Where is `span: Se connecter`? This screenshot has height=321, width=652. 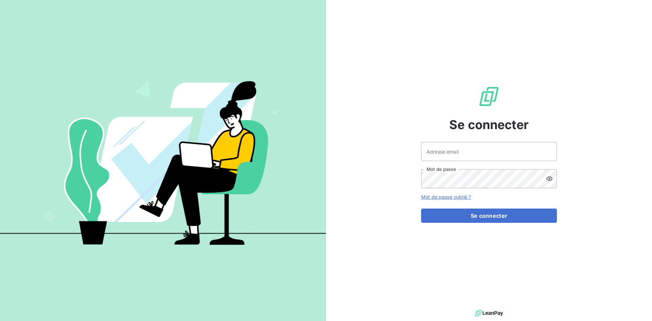
span: Se connecter is located at coordinates (489, 125).